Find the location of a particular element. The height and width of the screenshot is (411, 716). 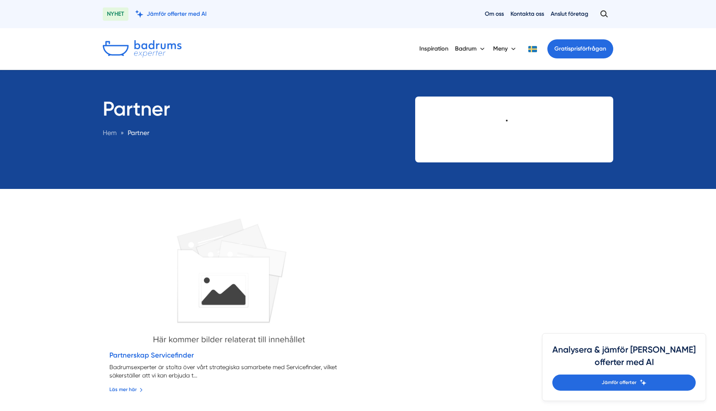

nav: Breadcrumb is located at coordinates (136, 133).